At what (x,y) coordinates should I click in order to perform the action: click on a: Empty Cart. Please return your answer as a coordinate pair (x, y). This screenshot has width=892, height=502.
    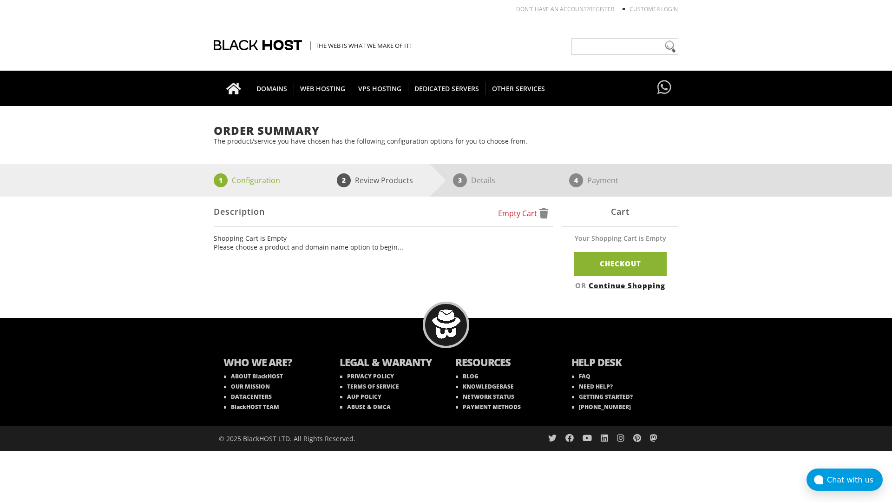
    Looking at the image, I should click on (523, 213).